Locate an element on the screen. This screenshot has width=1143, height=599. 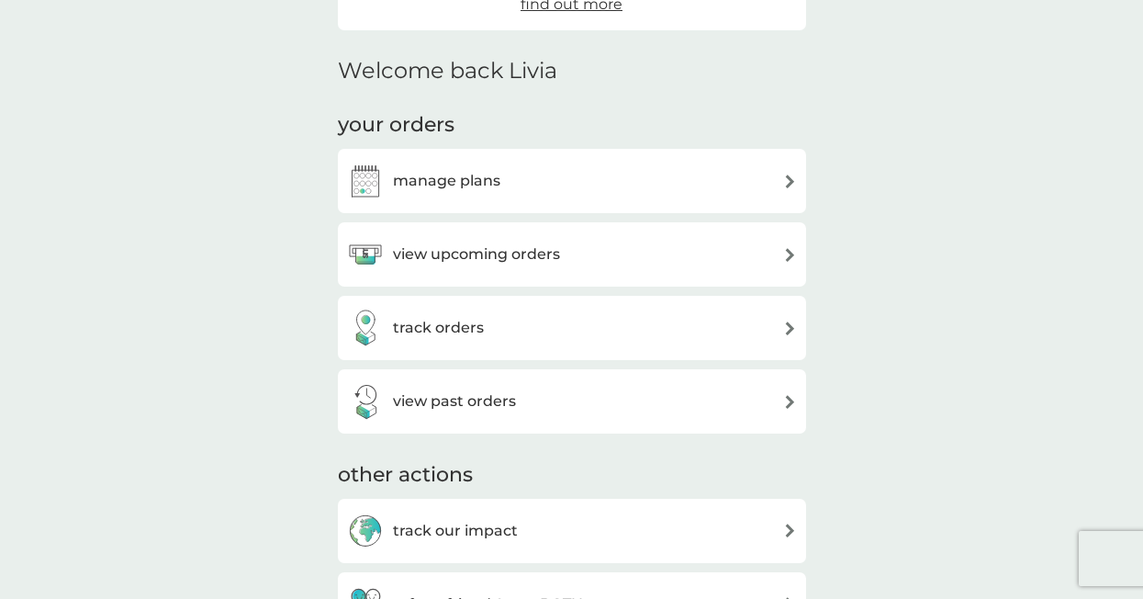
h3: view upcoming orders is located at coordinates (477, 254).